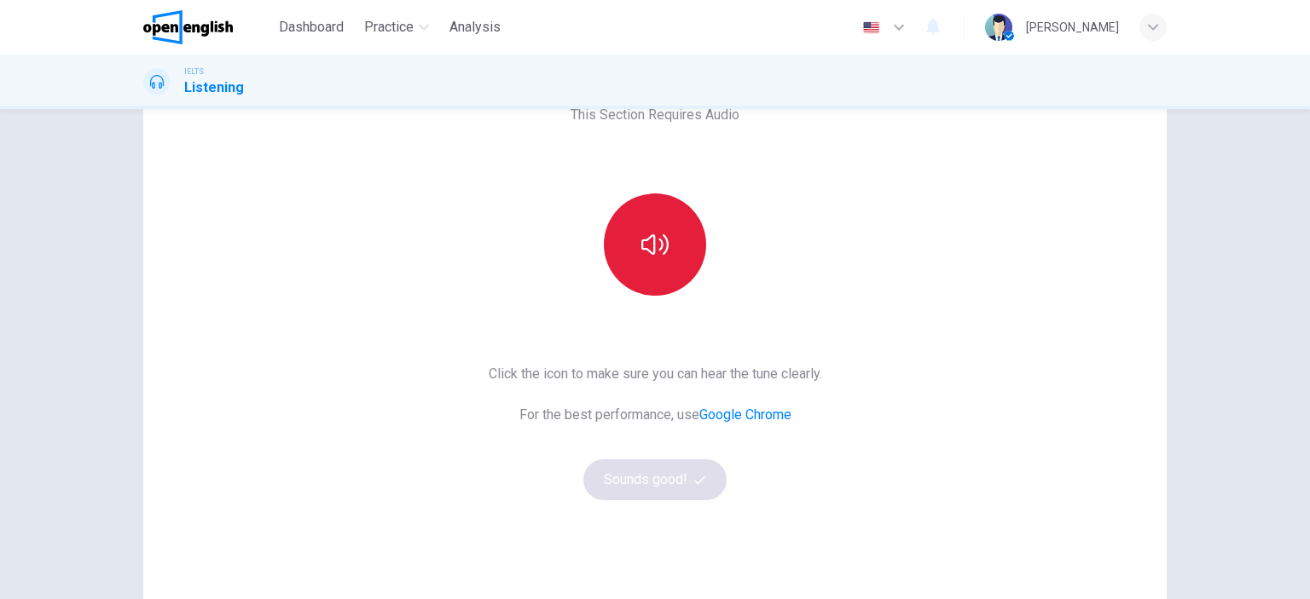 The height and width of the screenshot is (599, 1310). Describe the element at coordinates (655, 115) in the screenshot. I see `span: This Section Requires Audio` at that location.